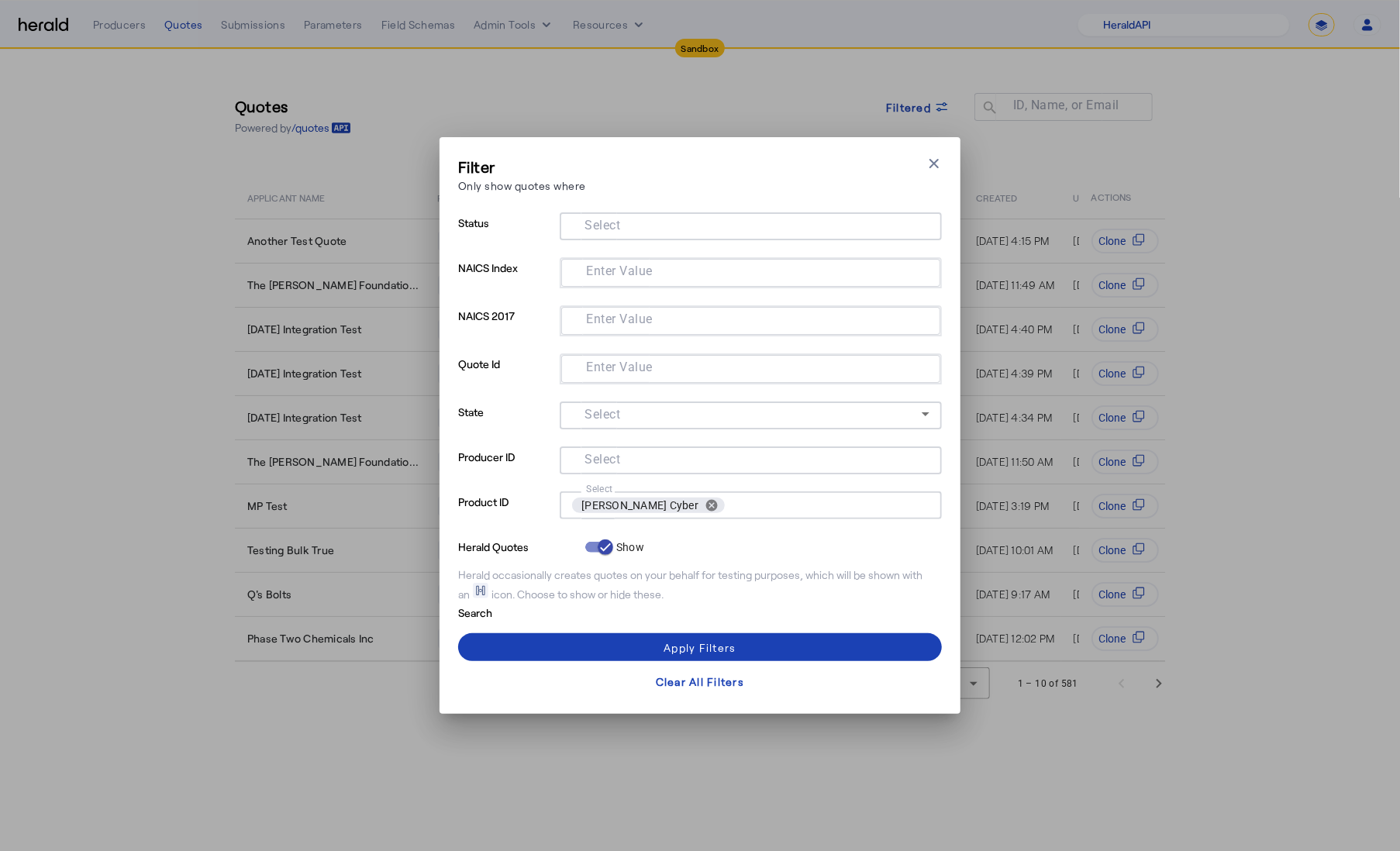 The height and width of the screenshot is (851, 1400). What do you see at coordinates (711, 506) in the screenshot?
I see `button: remove Beazley Cyber` at bounding box center [711, 506].